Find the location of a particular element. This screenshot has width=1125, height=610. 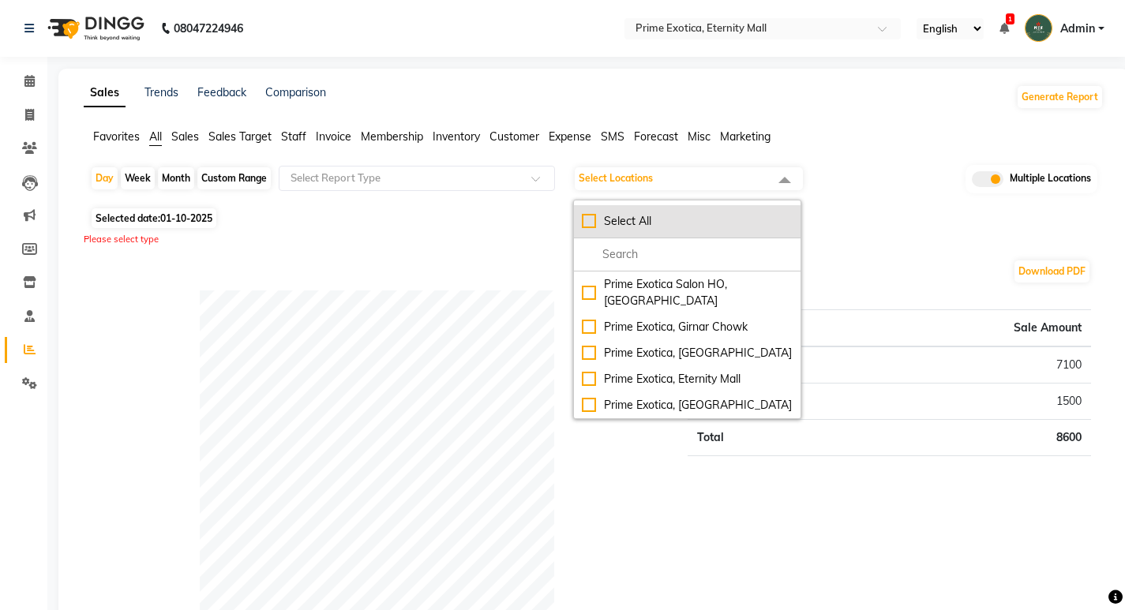

span: 01-10-2025 is located at coordinates (186, 218).